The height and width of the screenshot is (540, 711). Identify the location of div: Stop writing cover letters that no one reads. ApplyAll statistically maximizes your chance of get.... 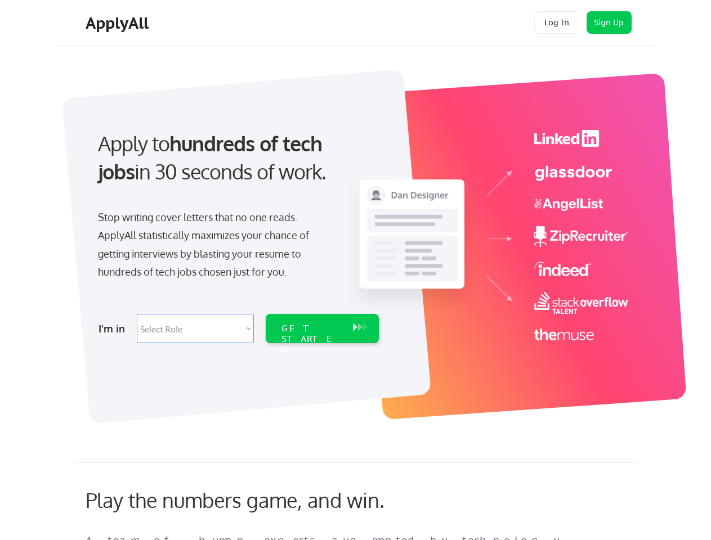
(213, 245).